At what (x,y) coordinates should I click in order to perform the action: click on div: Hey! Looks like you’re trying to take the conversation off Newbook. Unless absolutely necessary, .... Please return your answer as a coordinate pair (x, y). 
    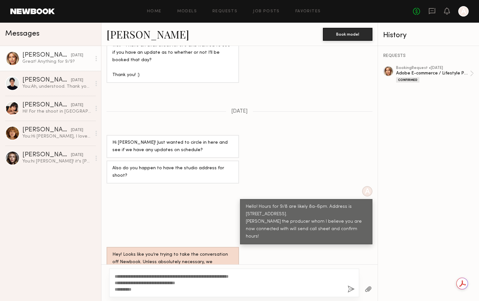
    Looking at the image, I should click on (173, 266).